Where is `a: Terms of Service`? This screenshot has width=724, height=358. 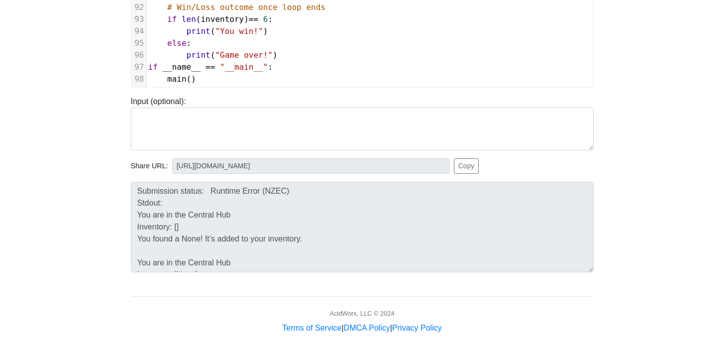
a: Terms of Service is located at coordinates (311, 327).